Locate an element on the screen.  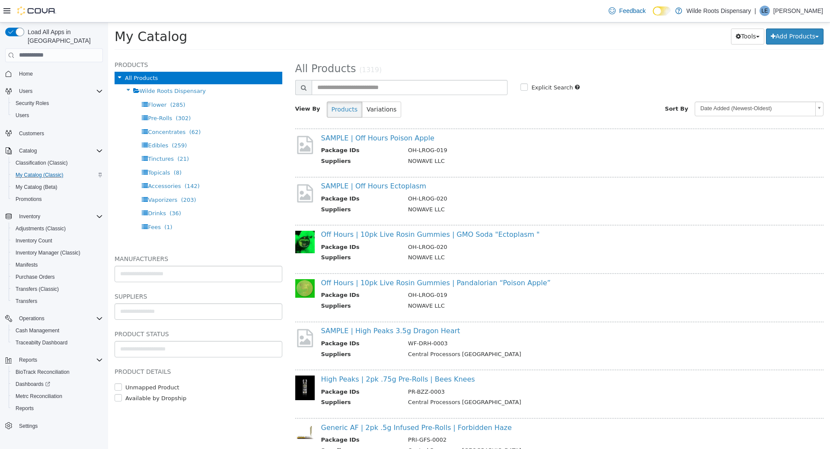
span: (8) is located at coordinates (70, 150).